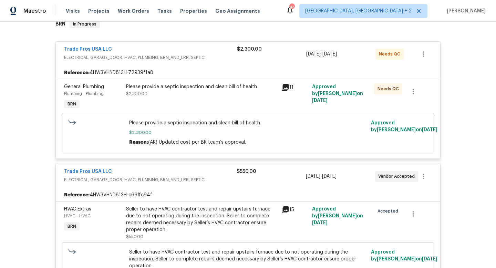  What do you see at coordinates (295, 88) in the screenshot?
I see `div: 11` at bounding box center [295, 88].